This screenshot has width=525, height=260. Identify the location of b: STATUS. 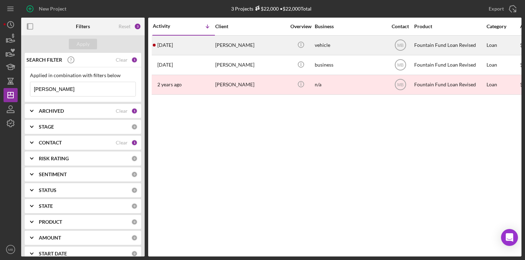
(48, 190).